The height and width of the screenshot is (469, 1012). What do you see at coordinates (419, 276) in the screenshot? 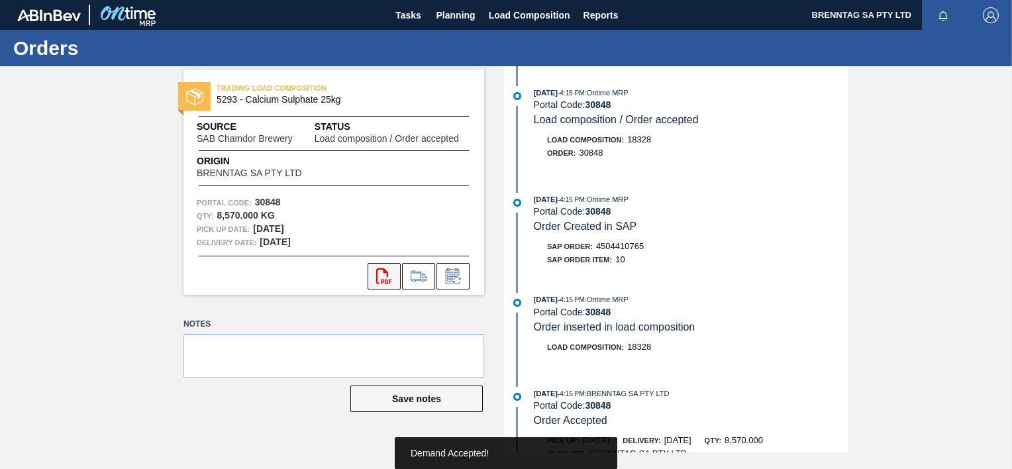
I see `div: Go to Load Composition` at bounding box center [419, 276].